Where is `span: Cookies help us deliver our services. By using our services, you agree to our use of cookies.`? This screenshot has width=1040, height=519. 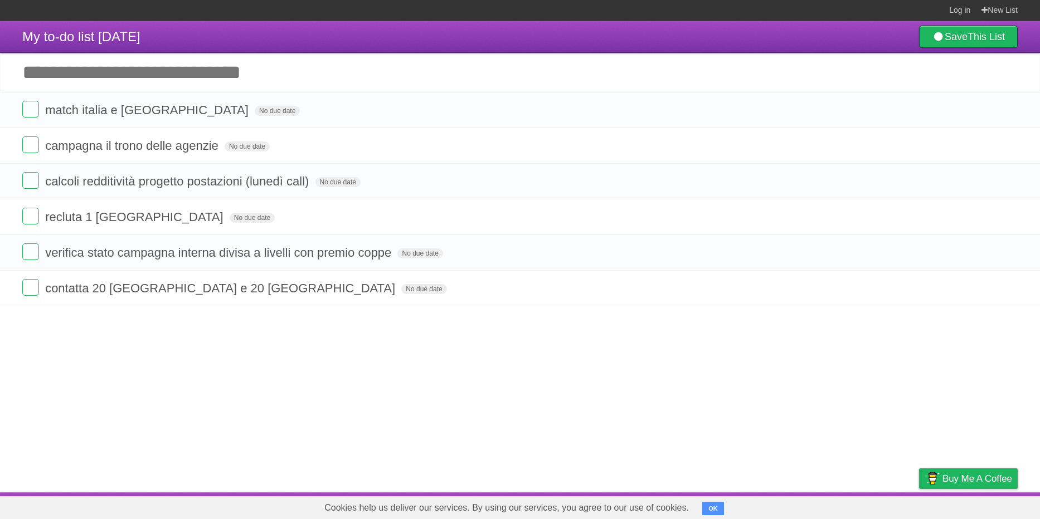
span: Cookies help us deliver our services. By using our services, you agree to our use of cookies. is located at coordinates (507, 508).